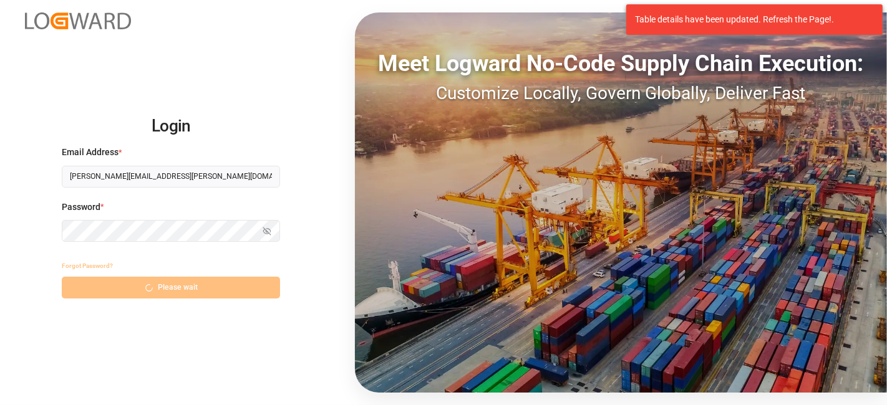 The image size is (887, 405). Describe the element at coordinates (171, 127) in the screenshot. I see `h2: Login` at that location.